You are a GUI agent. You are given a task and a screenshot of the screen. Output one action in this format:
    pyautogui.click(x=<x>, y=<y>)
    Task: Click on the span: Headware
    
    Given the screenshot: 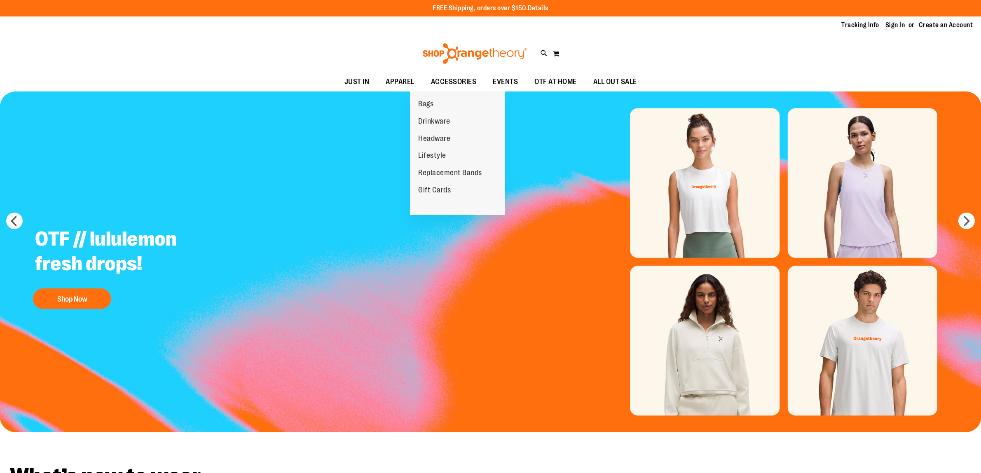 What is the action you would take?
    pyautogui.click(x=434, y=139)
    